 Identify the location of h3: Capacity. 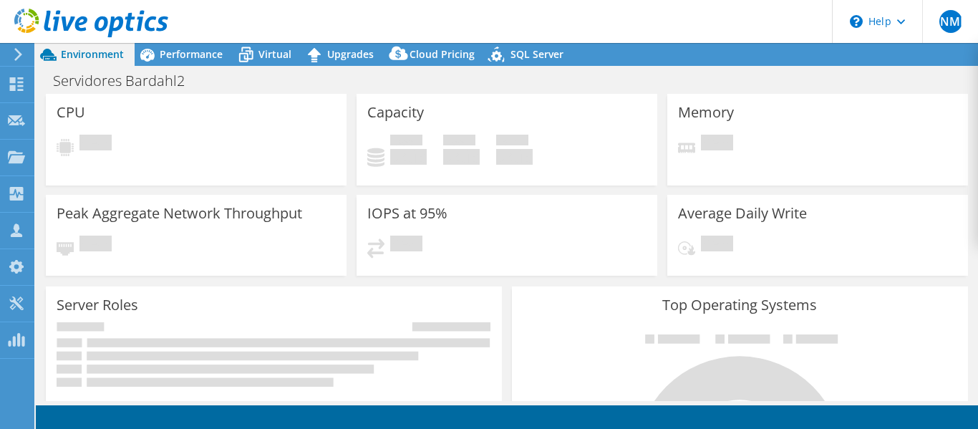
(395, 112).